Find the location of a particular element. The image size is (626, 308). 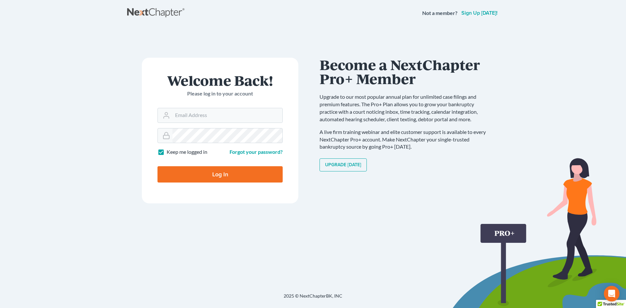

div: 2025 © NextChapterBK, INC is located at coordinates (313, 299).